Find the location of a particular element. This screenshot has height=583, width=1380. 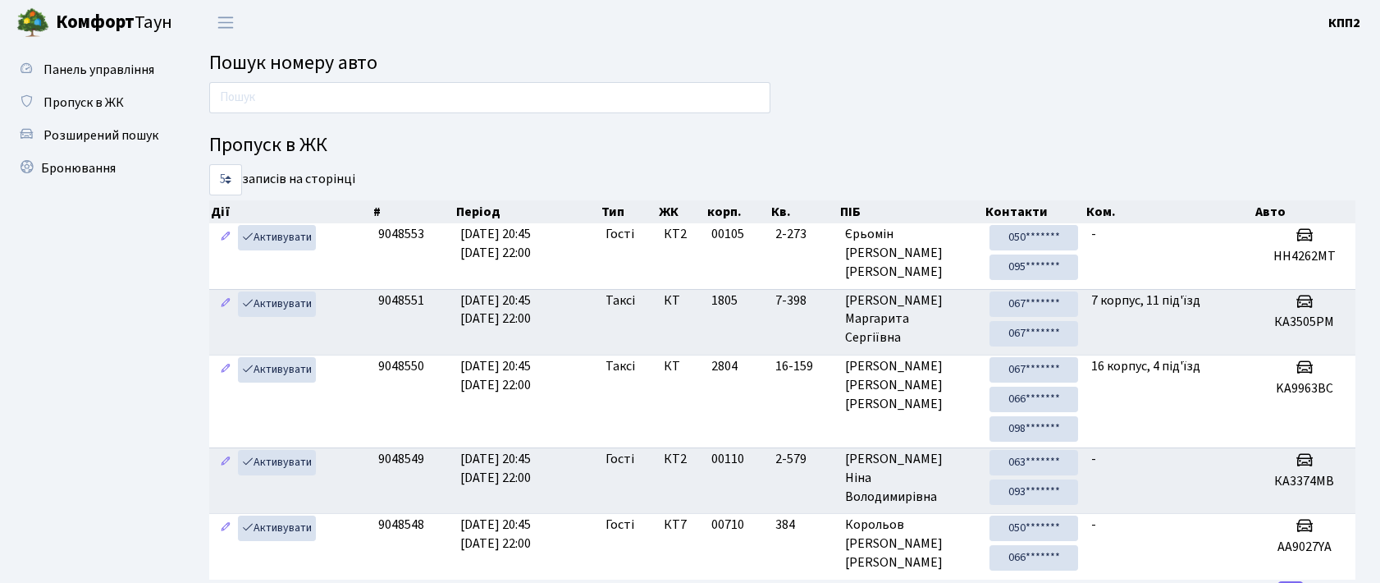

th: Тип is located at coordinates (629, 212).